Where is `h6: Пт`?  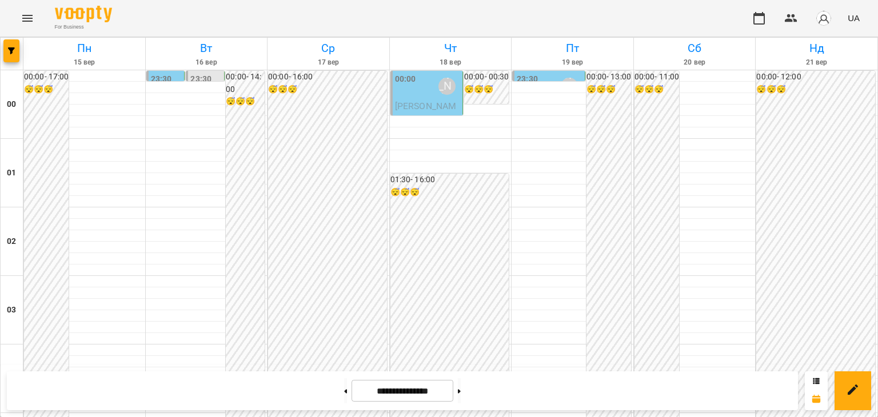 h6: Пт is located at coordinates (572, 48).